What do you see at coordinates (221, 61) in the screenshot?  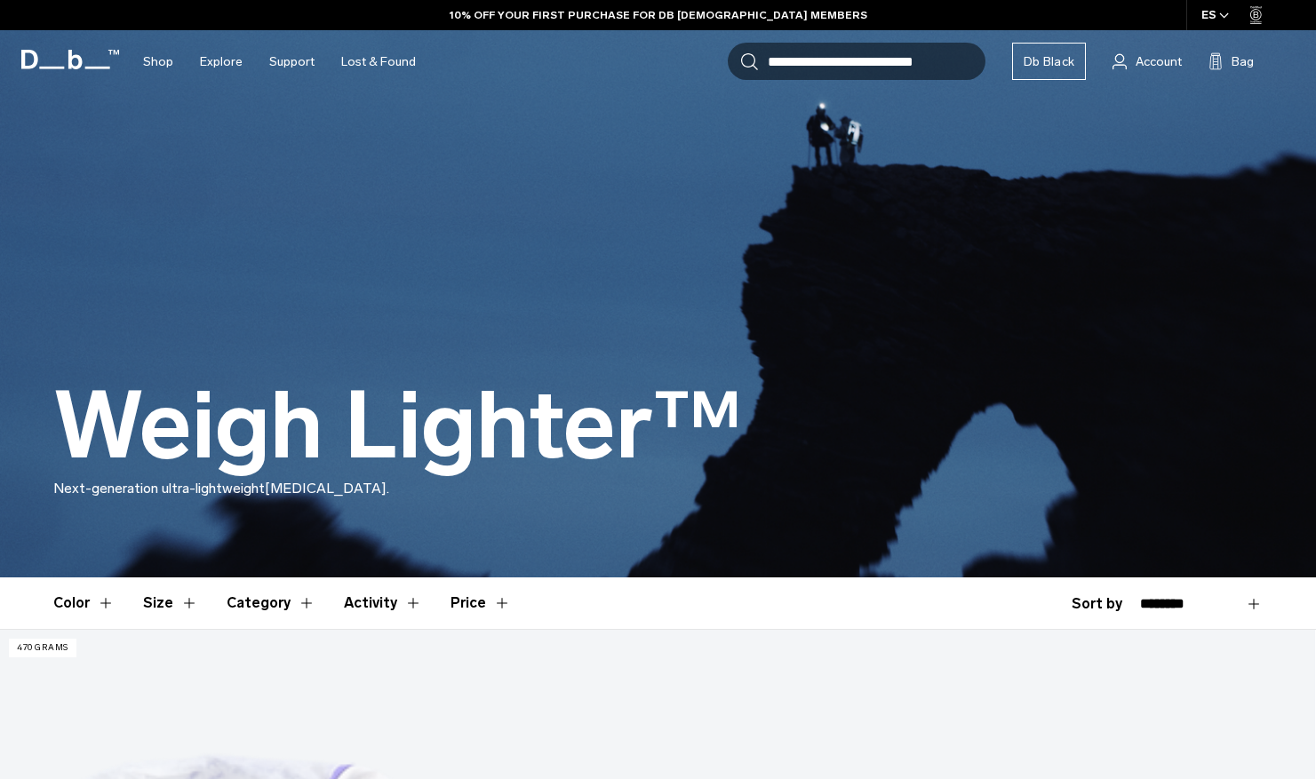 I see `a: Explore` at bounding box center [221, 61].